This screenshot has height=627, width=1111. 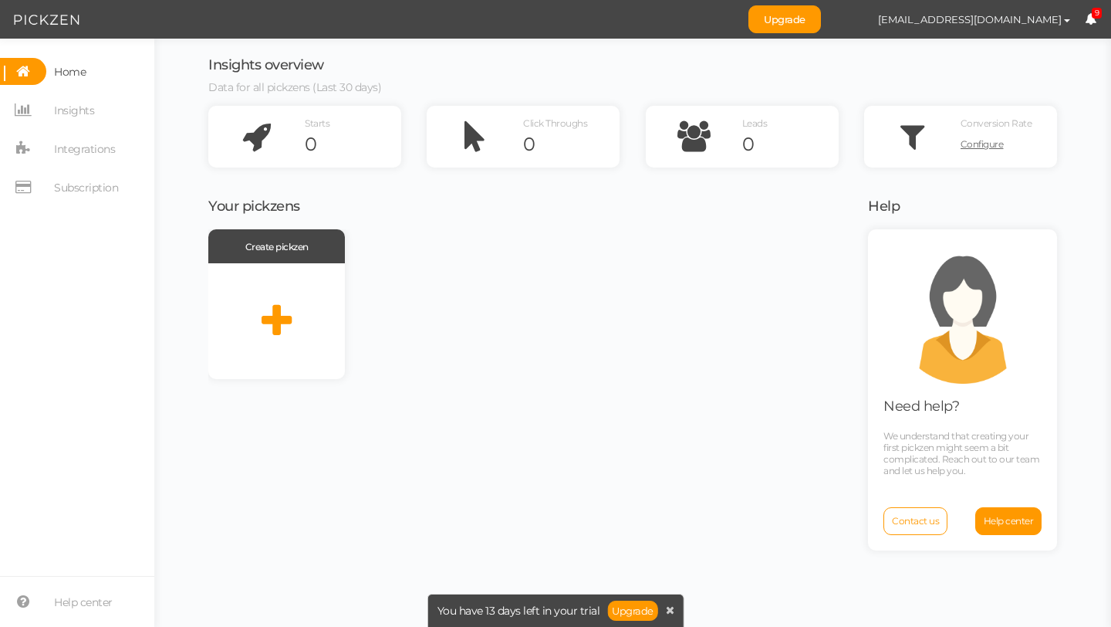 What do you see at coordinates (850, 19) in the screenshot?
I see `img: 750d7e6a81980c80f8b2dcb29a26a22c` at bounding box center [850, 19].